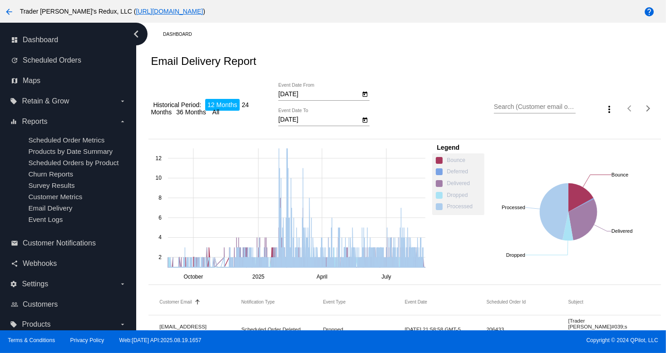  Describe the element at coordinates (177, 105) in the screenshot. I see `li: Historical Period:` at that location.